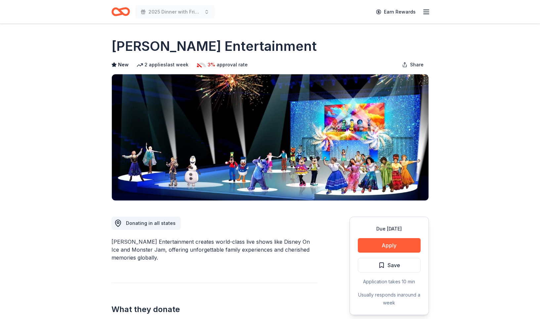 The image size is (540, 319). Describe the element at coordinates (175, 12) in the screenshot. I see `button: 2025 Dinner with Friends` at that location.